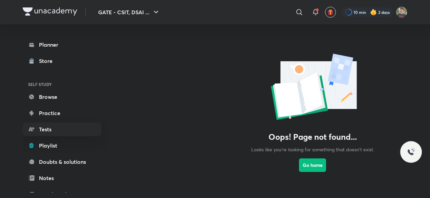 This screenshot has width=430, height=198. What do you see at coordinates (62, 146) in the screenshot?
I see `a: Playlist` at bounding box center [62, 146].